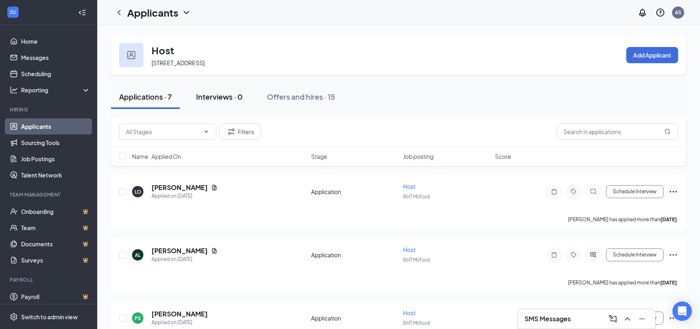  Describe the element at coordinates (145, 96) in the screenshot. I see `div: Applications · 7` at that location.